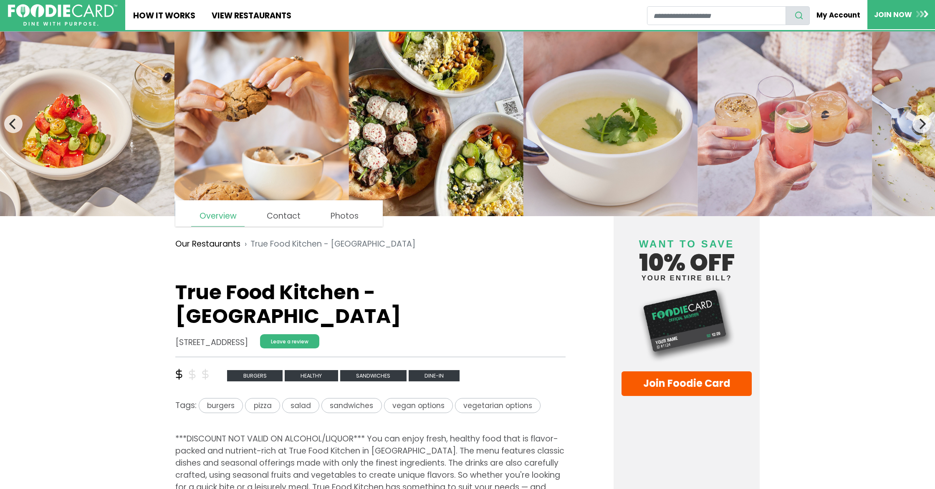 Image resolution: width=935 pixels, height=489 pixels. I want to click on a: pizza, so click(263, 405).